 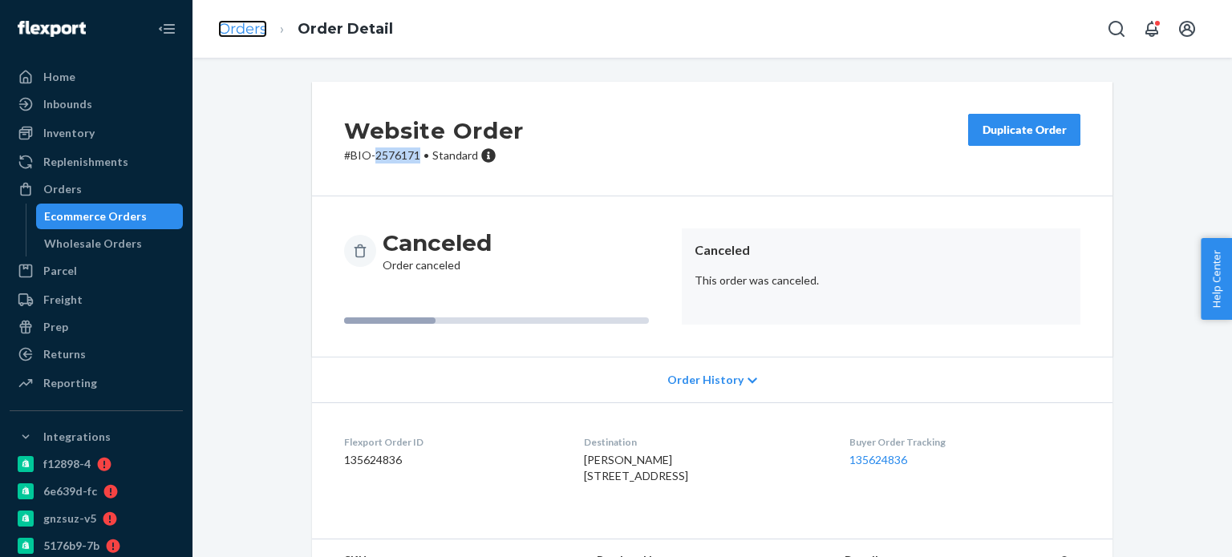 I want to click on button: Duplicate Order, so click(x=1024, y=130).